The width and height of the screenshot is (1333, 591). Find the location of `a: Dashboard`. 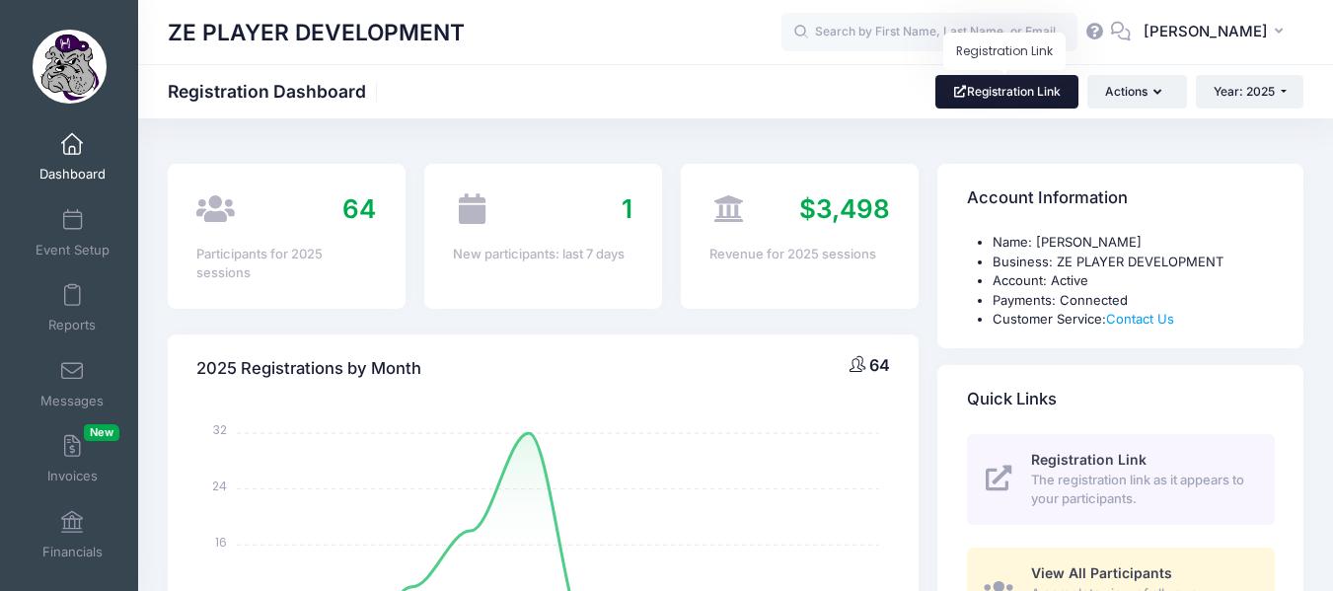

a: Dashboard is located at coordinates (72, 157).